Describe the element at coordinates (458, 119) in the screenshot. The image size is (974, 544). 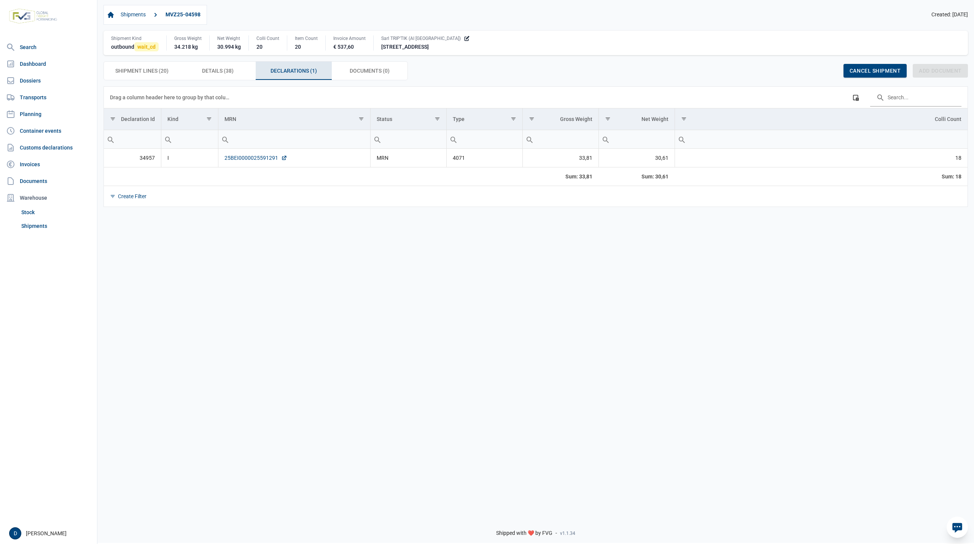
I see `div: Type` at that location.